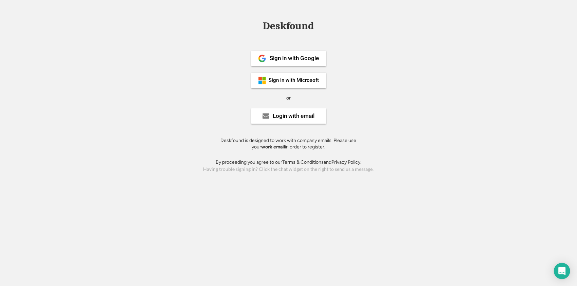 The image size is (577, 286). I want to click on img: ms-symbollockup_mssymbol_19.png, so click(262, 80).